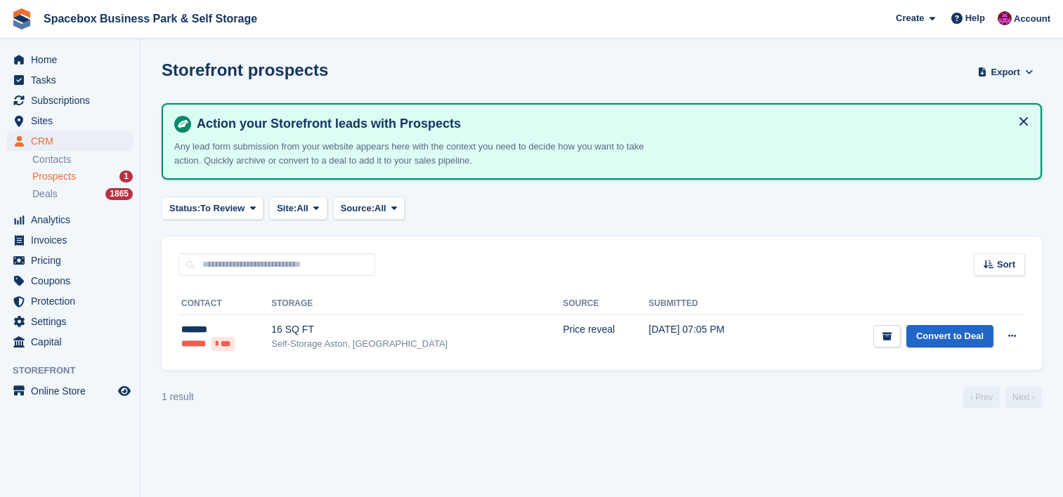 This screenshot has height=497, width=1063. What do you see at coordinates (1003, 398) in the screenshot?
I see `nav: Page` at bounding box center [1003, 398].